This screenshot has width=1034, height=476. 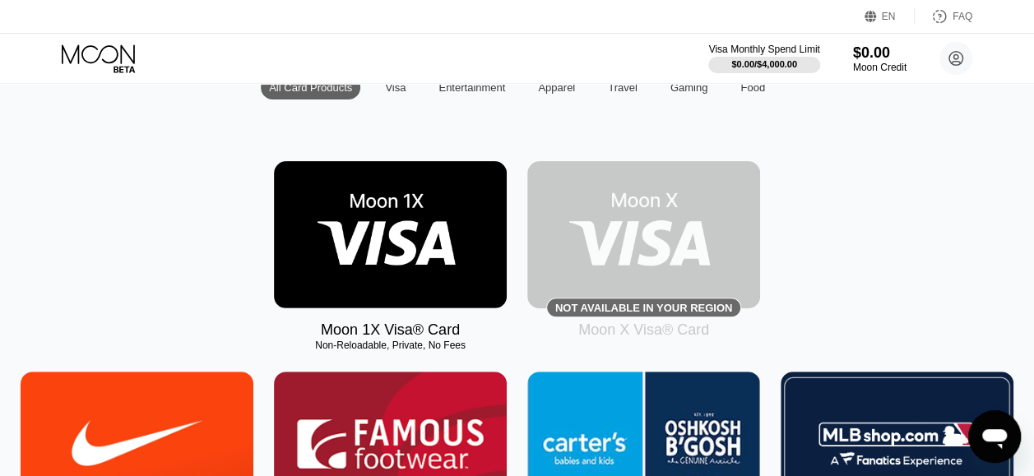 What do you see at coordinates (689, 87) in the screenshot?
I see `div: Gaming` at bounding box center [689, 87].